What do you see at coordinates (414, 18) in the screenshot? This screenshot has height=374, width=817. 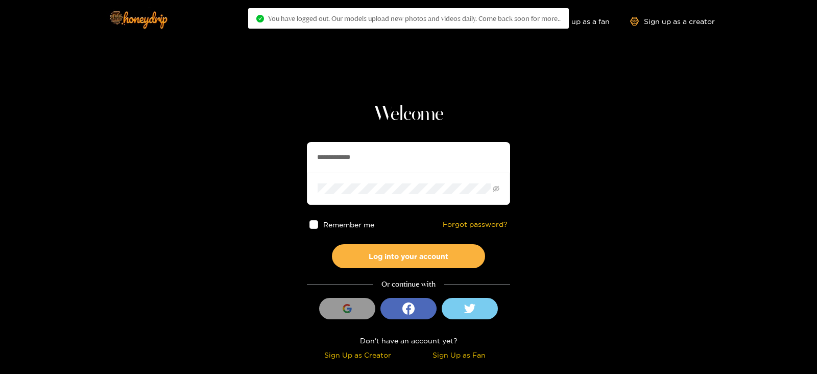 I see `span: You have logged out. Our models upload new photos and videos daily. Come back soon for more..` at bounding box center [414, 18].